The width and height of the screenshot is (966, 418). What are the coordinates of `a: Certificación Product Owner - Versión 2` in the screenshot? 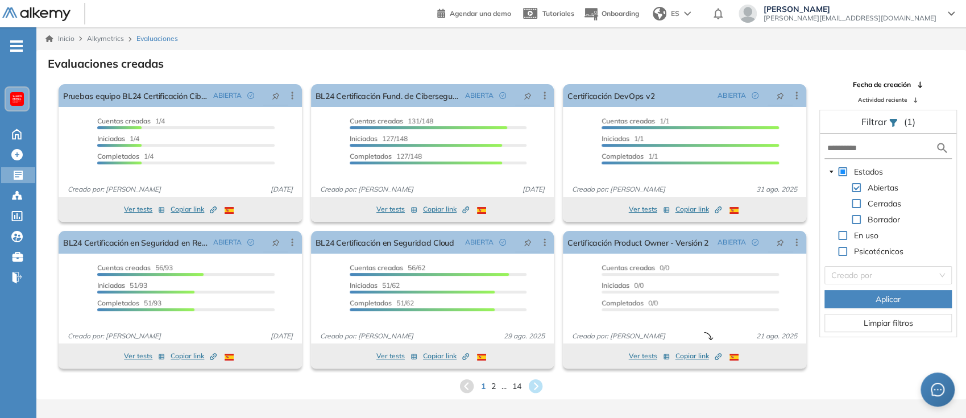 It's located at (638, 242).